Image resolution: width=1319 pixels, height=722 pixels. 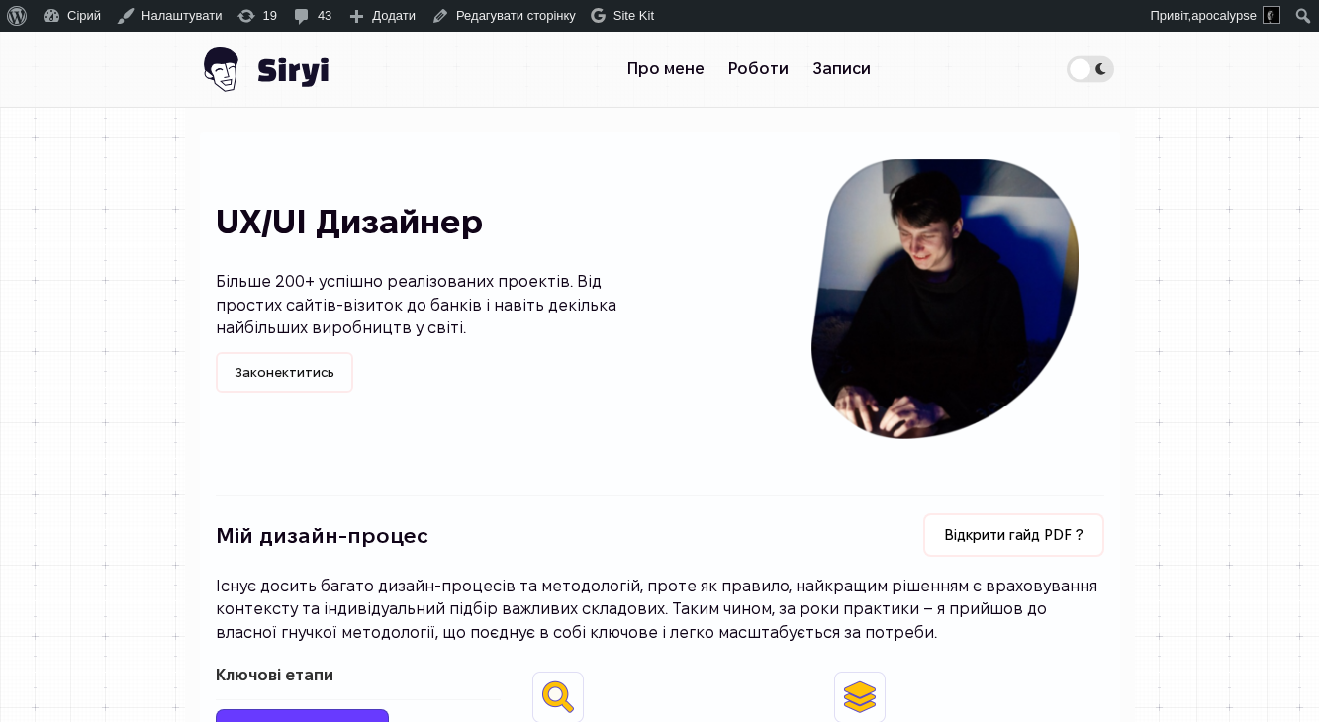 I want to click on span: apocalypse, so click(x=1224, y=15).